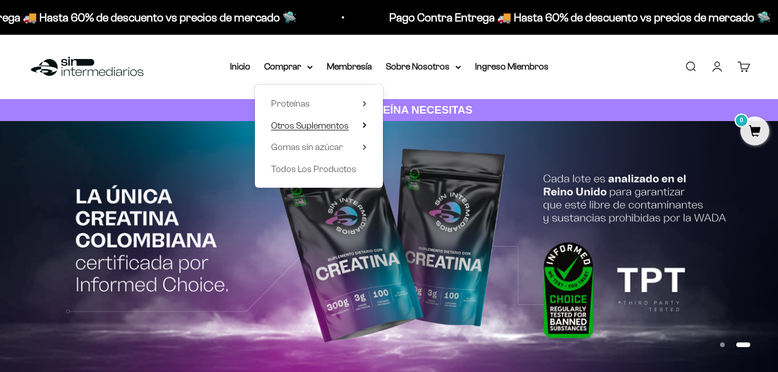 The width and height of the screenshot is (778, 372). Describe the element at coordinates (578, 17) in the screenshot. I see `p: Pago Contra Entrega 🚚 Hasta 60% de descuento vs precios de mercado 🛸` at that location.